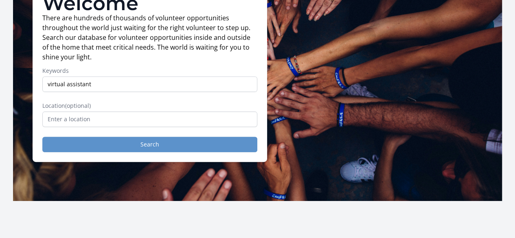 This screenshot has width=515, height=238. Describe the element at coordinates (150, 144) in the screenshot. I see `button: Search` at that location.